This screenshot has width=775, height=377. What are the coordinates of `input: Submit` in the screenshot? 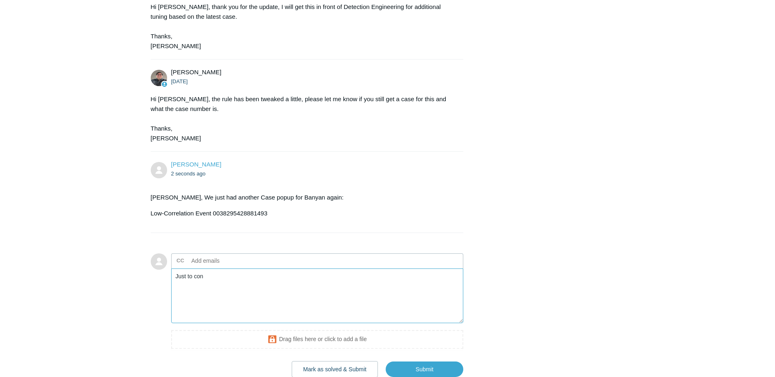 It's located at (424, 370).